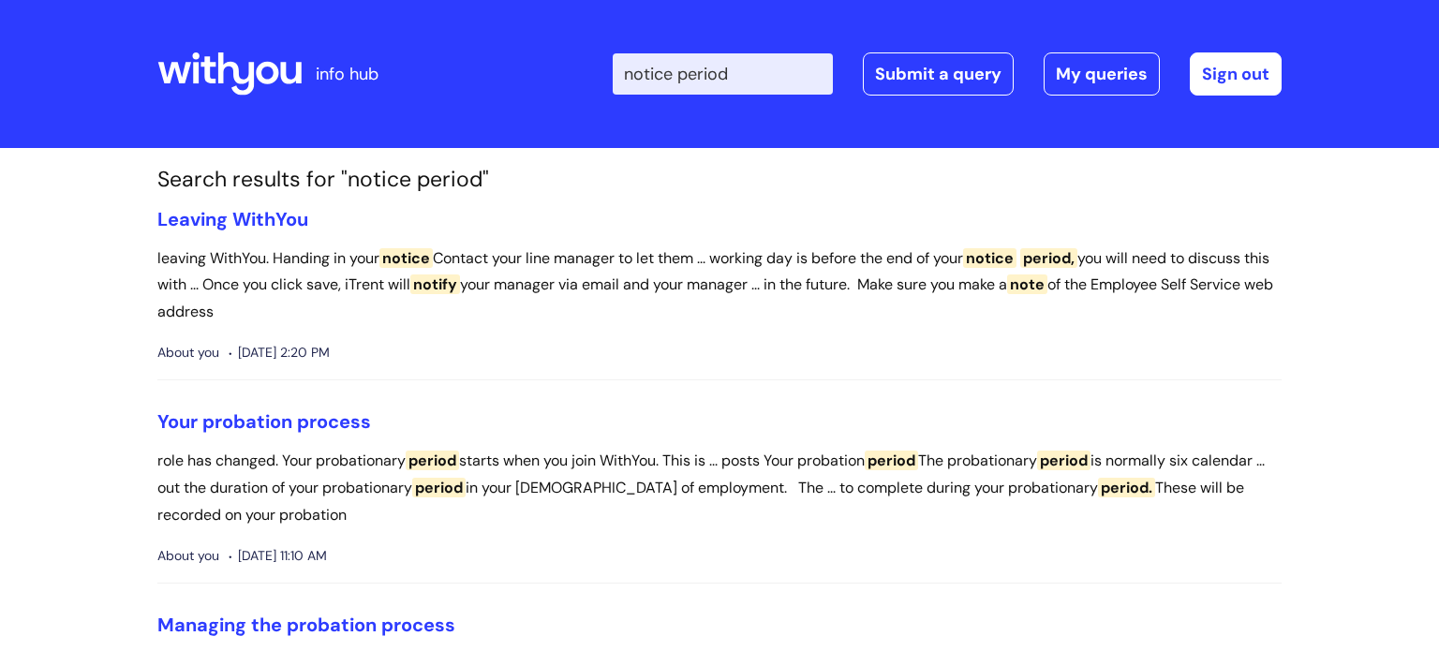 The width and height of the screenshot is (1439, 651). Describe the element at coordinates (719, 488) in the screenshot. I see `p: role has changed. Your probationary starts when you join WithYou. This is ... posts Your probatio...` at that location.